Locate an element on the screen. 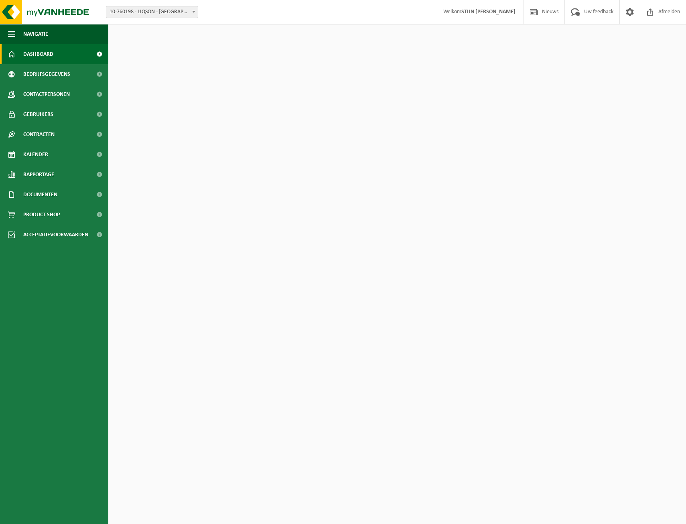 Image resolution: width=686 pixels, height=524 pixels. span: Acceptatievoorwaarden is located at coordinates (56, 235).